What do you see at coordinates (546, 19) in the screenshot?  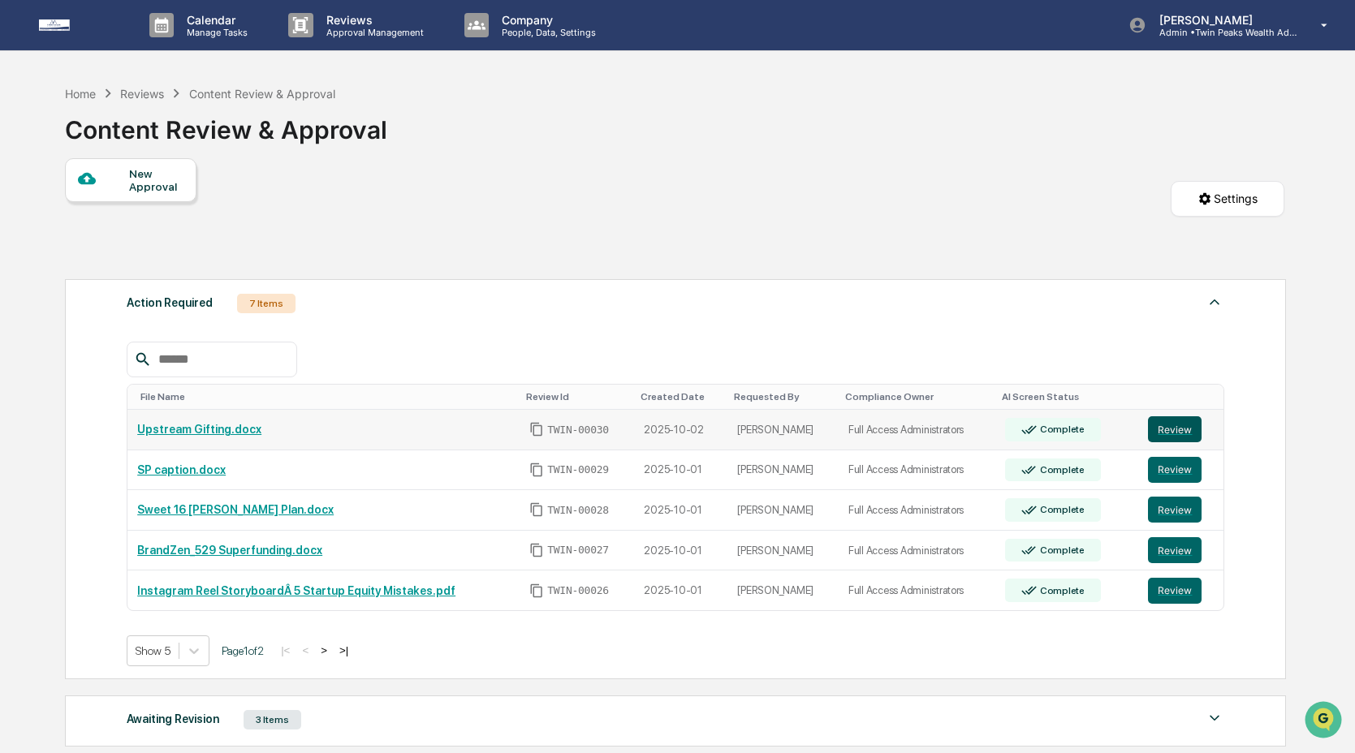 I see `p: Company` at bounding box center [546, 19].